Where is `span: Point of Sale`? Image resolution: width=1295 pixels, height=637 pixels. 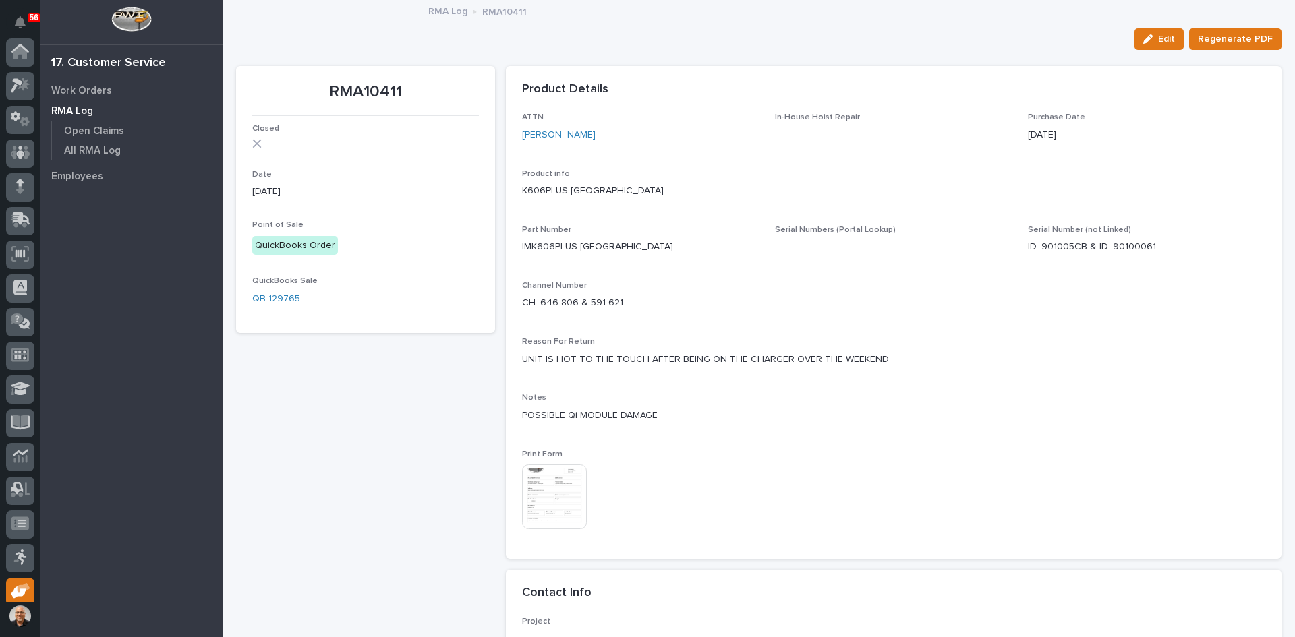 span: Point of Sale is located at coordinates (278, 225).